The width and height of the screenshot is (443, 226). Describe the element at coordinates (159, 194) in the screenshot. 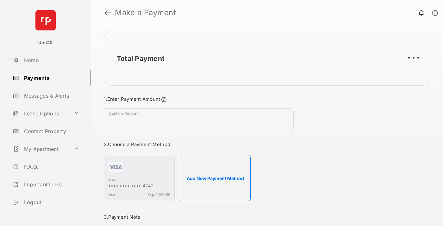

I see `span: Exp: 12/2036` at that location.